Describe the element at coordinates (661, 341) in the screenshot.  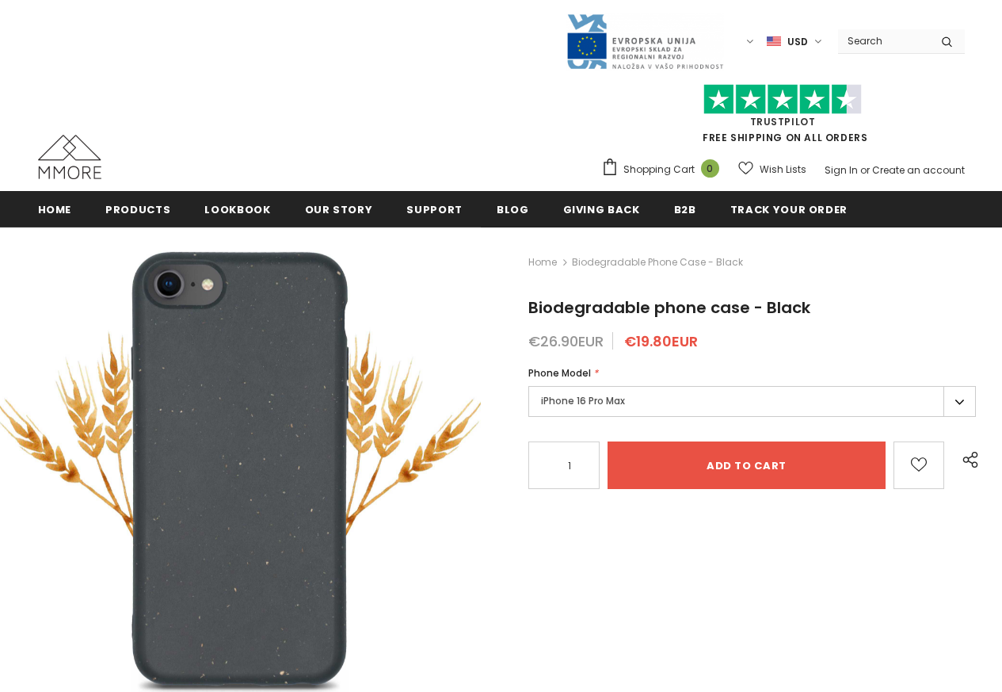
I see `span: €19.80EUR` at that location.